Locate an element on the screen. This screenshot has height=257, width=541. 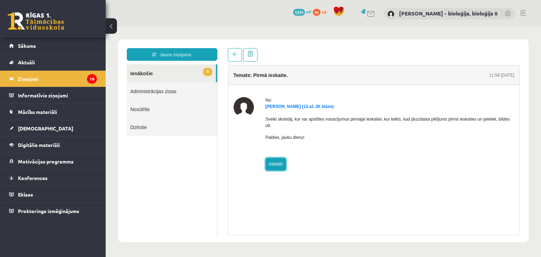
a: Informatīvie ziņojumi is located at coordinates (53, 95).